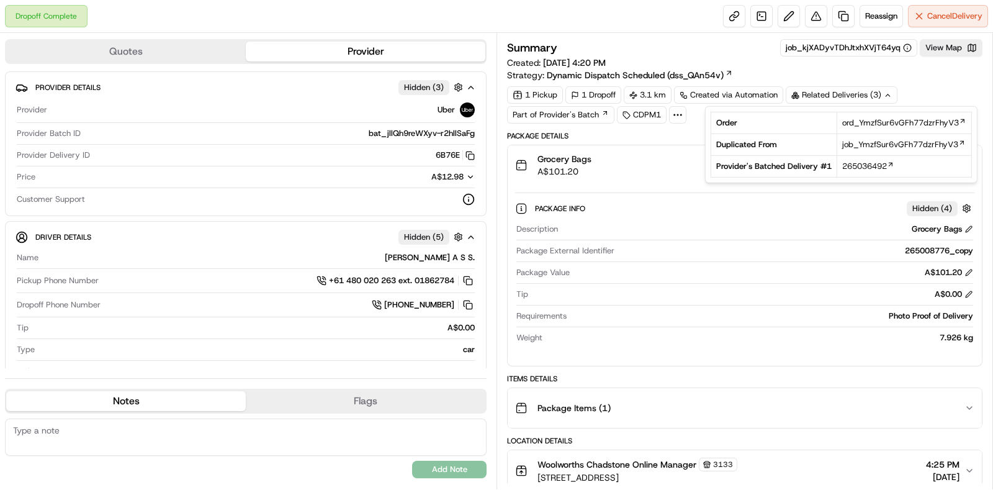 This screenshot has height=490, width=993. Describe the element at coordinates (642, 115) in the screenshot. I see `div: CDPM1` at that location.